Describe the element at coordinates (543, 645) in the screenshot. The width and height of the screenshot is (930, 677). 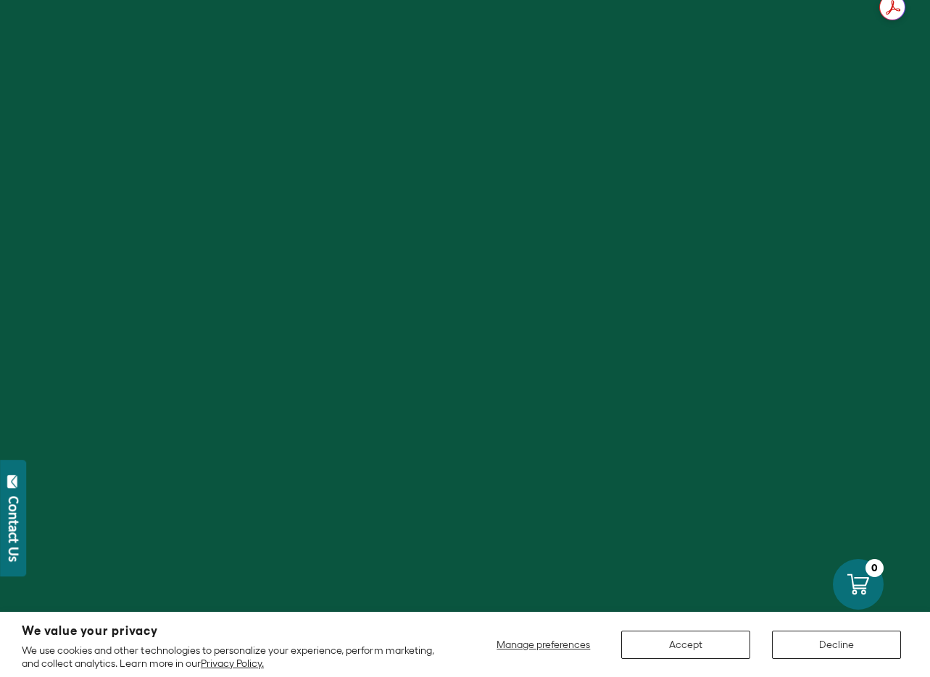
I see `button: Manage preferences` at that location.